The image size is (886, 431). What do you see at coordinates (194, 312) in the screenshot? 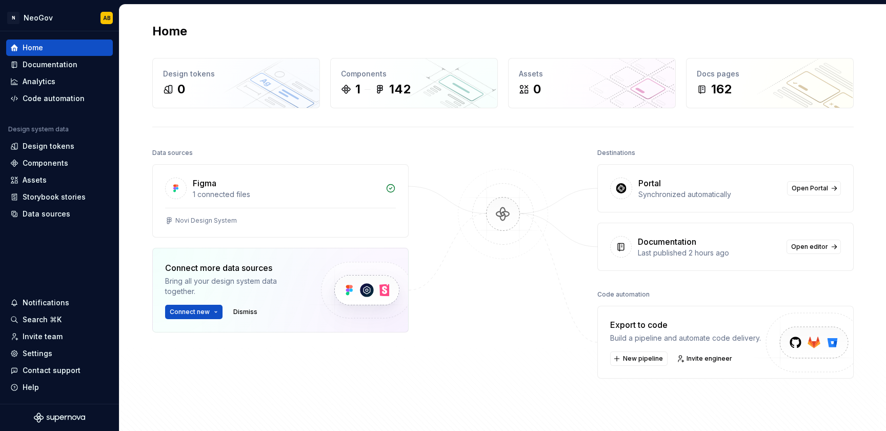
I see `div: Connect new` at bounding box center [194, 312].